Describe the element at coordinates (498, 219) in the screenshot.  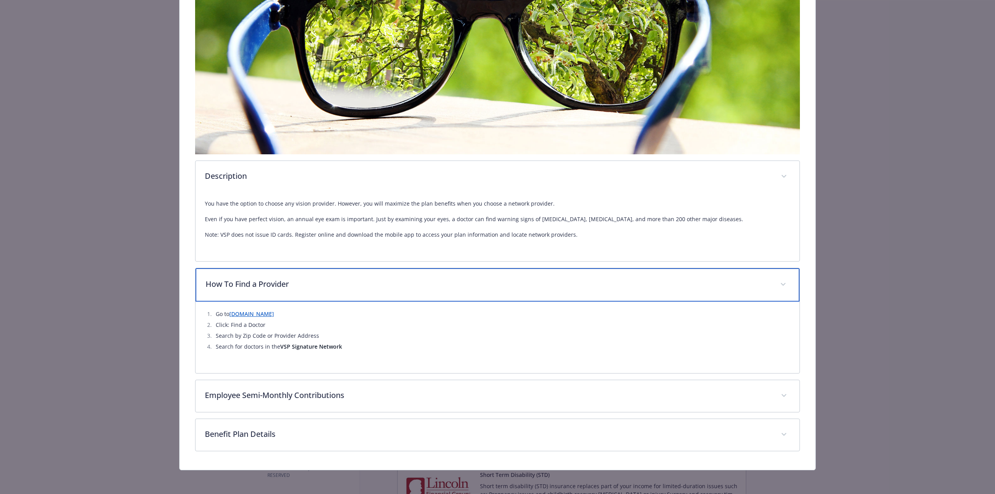
I see `p: Even if you have perfect vision, an annual eye exam is important. Just by examining your eyes, a ...` at that location.